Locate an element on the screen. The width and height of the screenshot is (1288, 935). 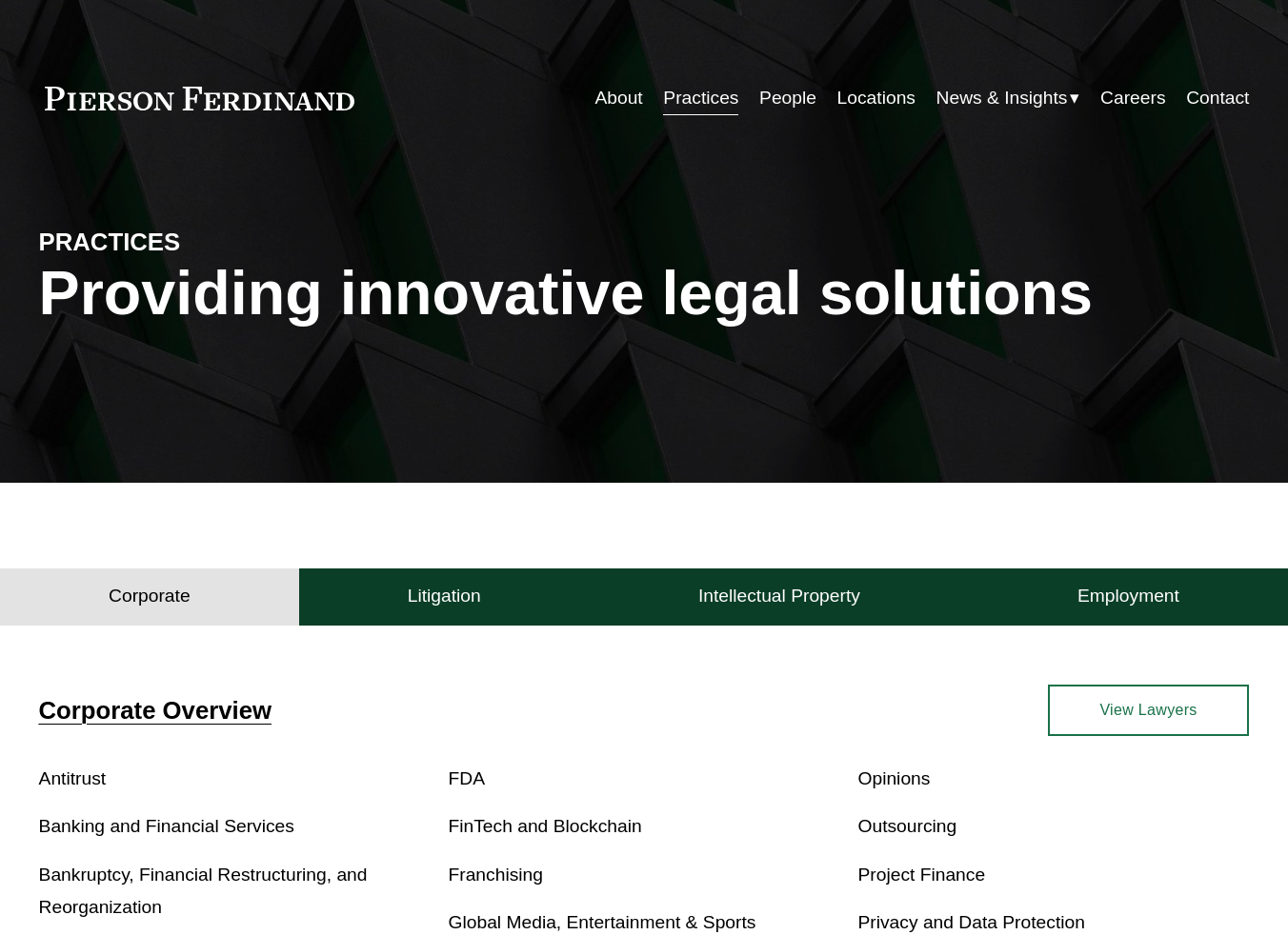
a: Contact is located at coordinates (1218, 98).